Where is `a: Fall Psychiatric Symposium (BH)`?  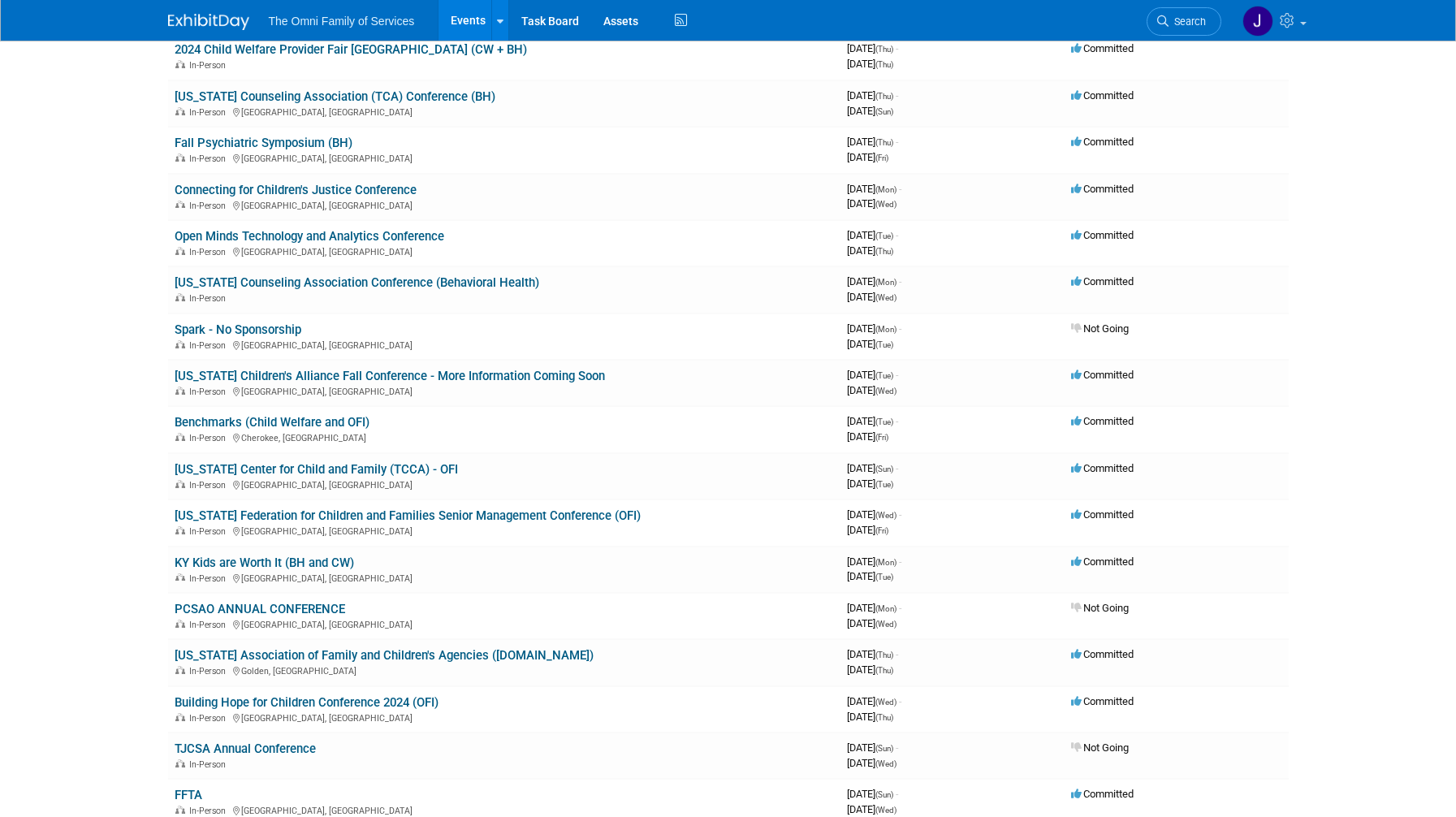
a: Fall Psychiatric Symposium (BH) is located at coordinates (263, 143).